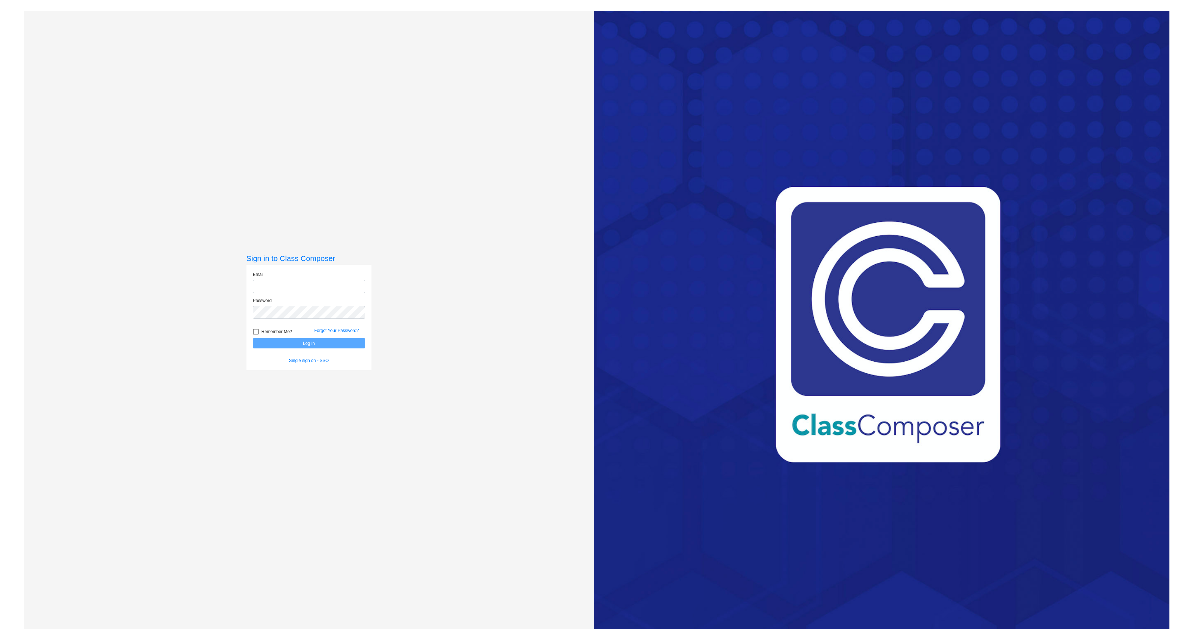  Describe the element at coordinates (309, 343) in the screenshot. I see `button: Log In` at that location.